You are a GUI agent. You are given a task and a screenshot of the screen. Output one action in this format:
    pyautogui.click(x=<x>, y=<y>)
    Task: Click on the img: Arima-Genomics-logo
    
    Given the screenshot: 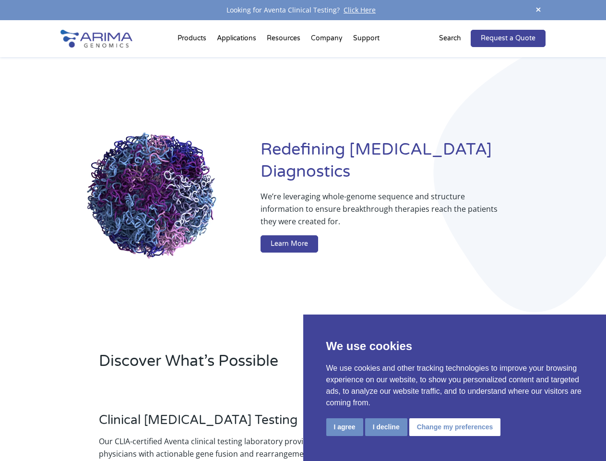 What is the action you would take?
    pyautogui.click(x=96, y=38)
    